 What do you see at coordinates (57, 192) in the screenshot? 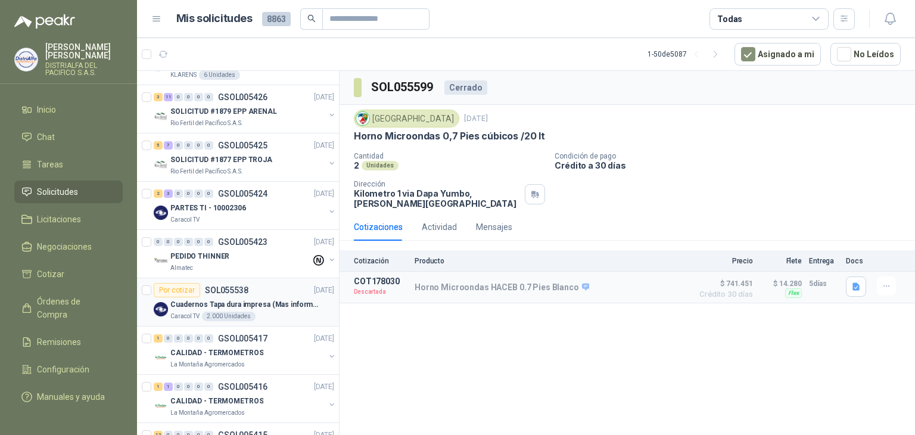
I see `span: Solicitudes` at bounding box center [57, 192].